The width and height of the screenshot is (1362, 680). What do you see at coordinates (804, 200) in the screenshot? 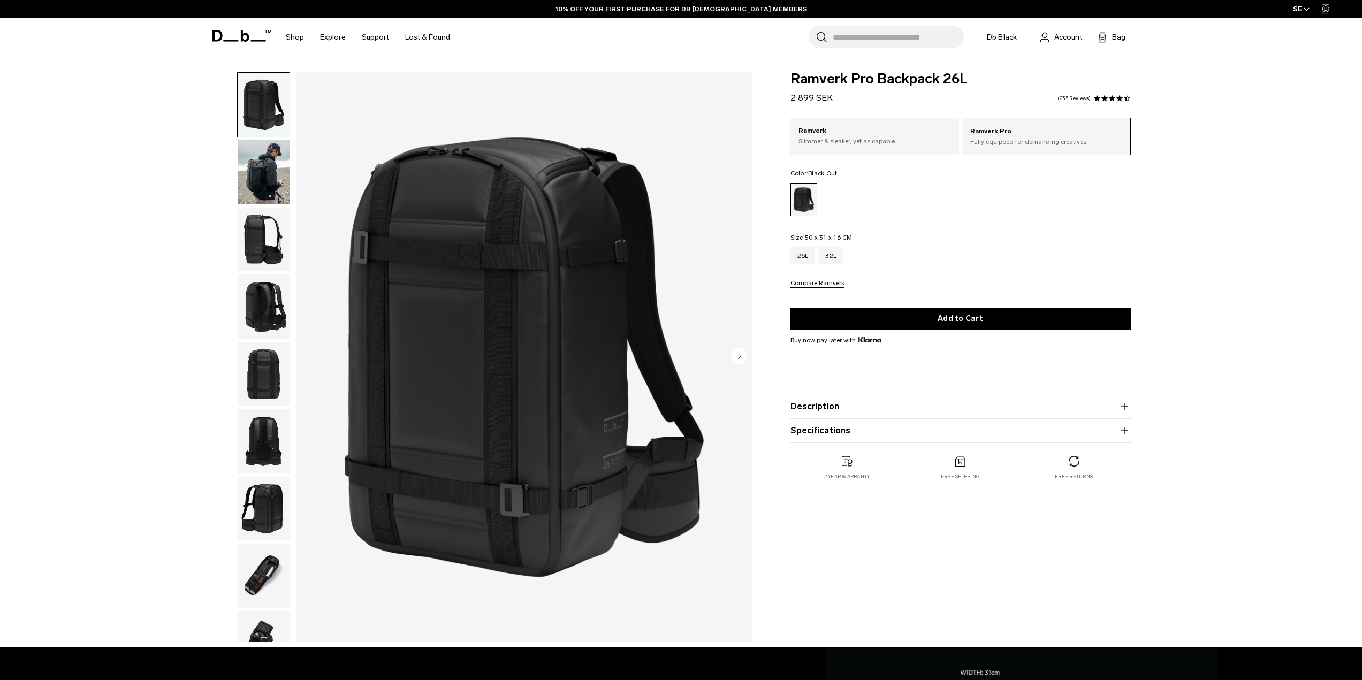
I see `a: Black Out` at bounding box center [804, 200].